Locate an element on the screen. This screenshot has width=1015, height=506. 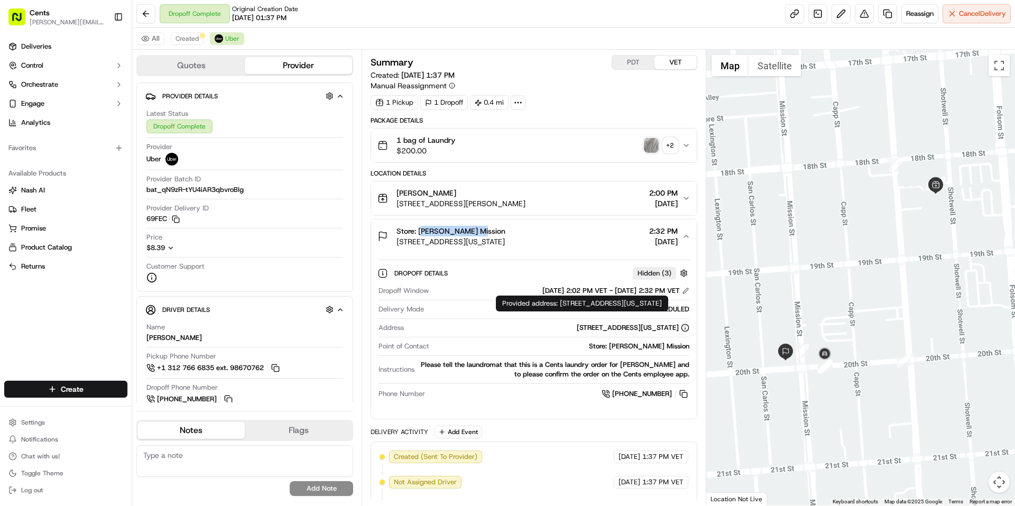
span: Point of Contact is located at coordinates (404, 346).